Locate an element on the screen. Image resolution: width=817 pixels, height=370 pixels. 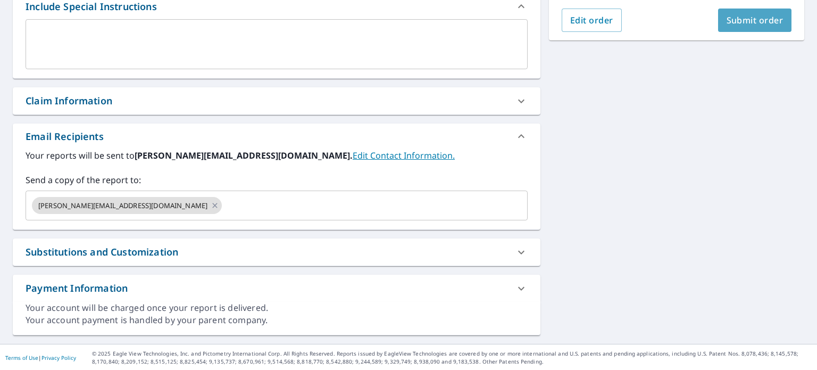
div: Your account payment is handled by your parent company. is located at coordinates (277, 320).